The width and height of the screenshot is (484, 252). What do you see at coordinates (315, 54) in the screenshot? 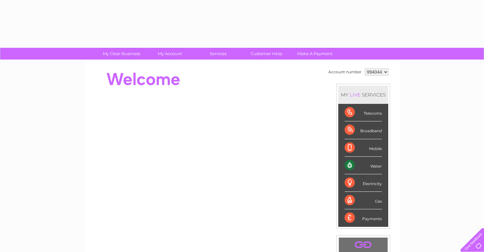
I see `a: Make A Payment` at bounding box center [315, 54].